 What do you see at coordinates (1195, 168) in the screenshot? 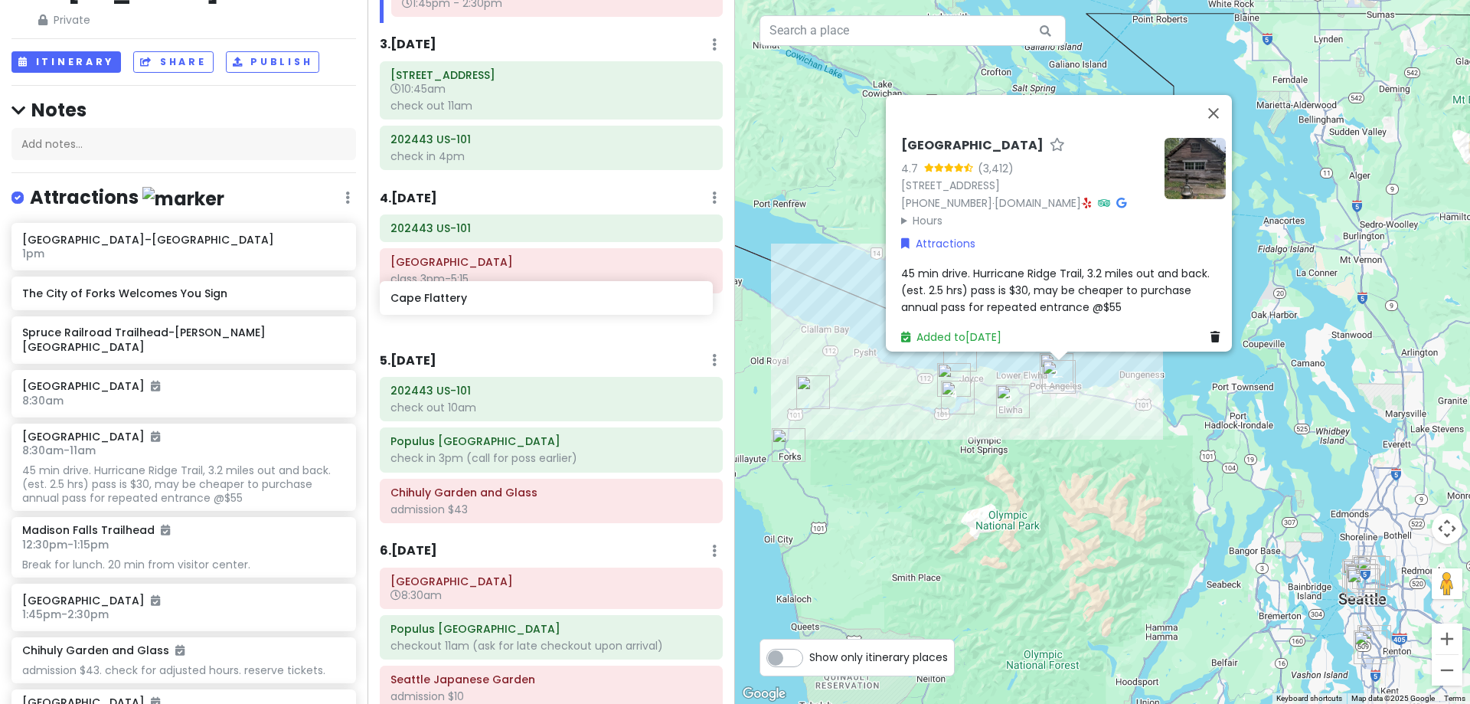
I see `img: Picture of the place` at bounding box center [1195, 168].